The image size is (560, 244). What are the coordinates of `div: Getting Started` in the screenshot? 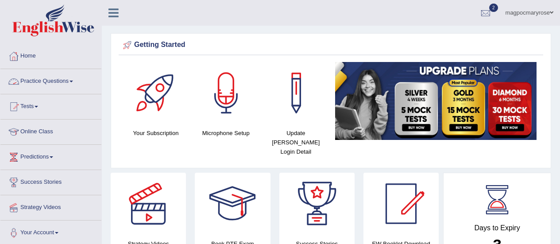 It's located at (331, 45).